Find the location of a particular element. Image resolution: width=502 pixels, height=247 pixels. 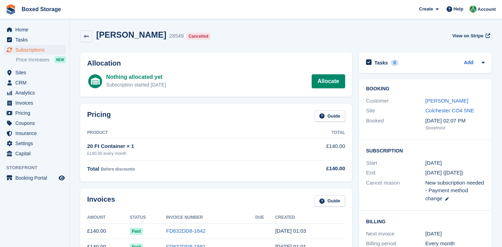

span: Paid is located at coordinates (136, 231).